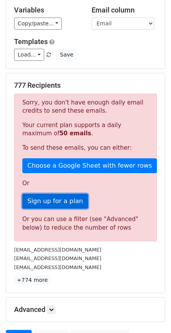  Describe the element at coordinates (85, 130) in the screenshot. I see `p: Your current plan supports a daily maximum of .` at that location.